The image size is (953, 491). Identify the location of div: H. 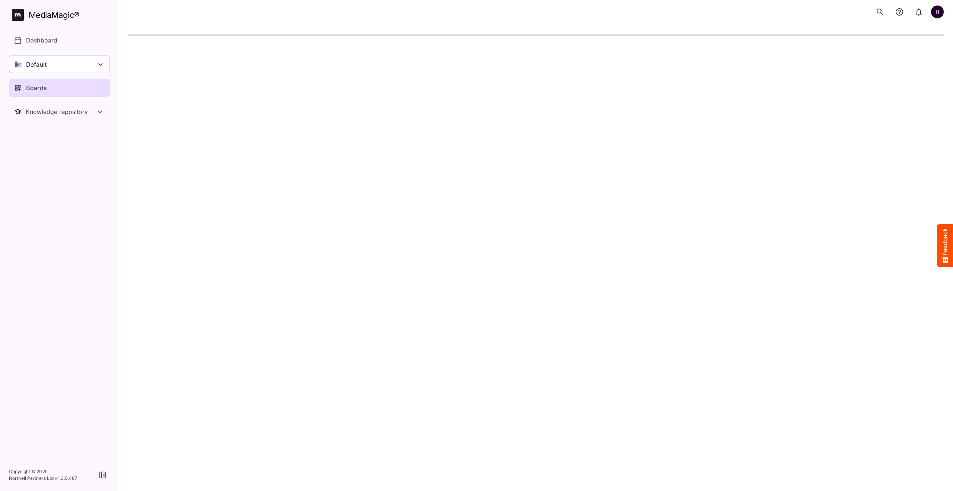
(937, 12).